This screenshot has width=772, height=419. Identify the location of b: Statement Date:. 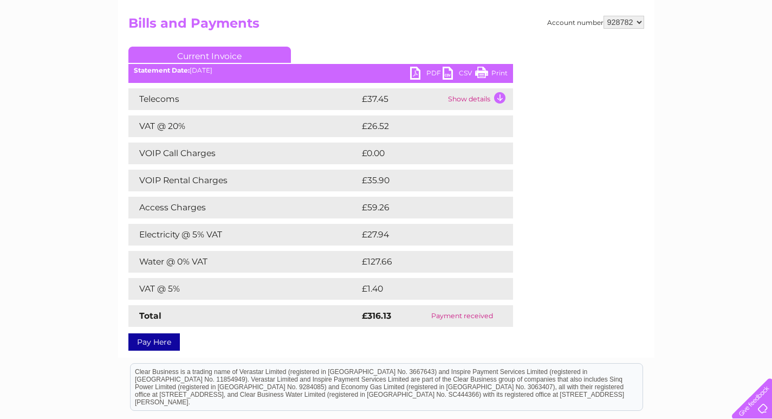
(161, 70).